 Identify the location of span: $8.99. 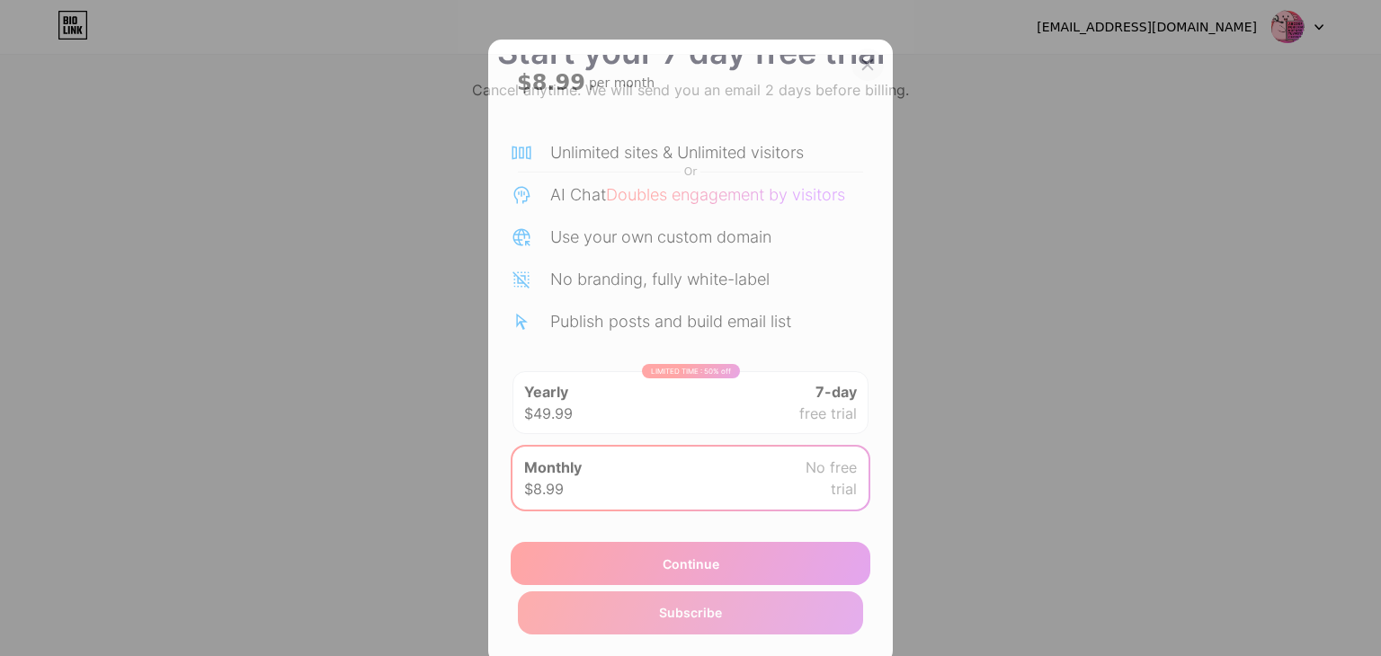
(551, 83).